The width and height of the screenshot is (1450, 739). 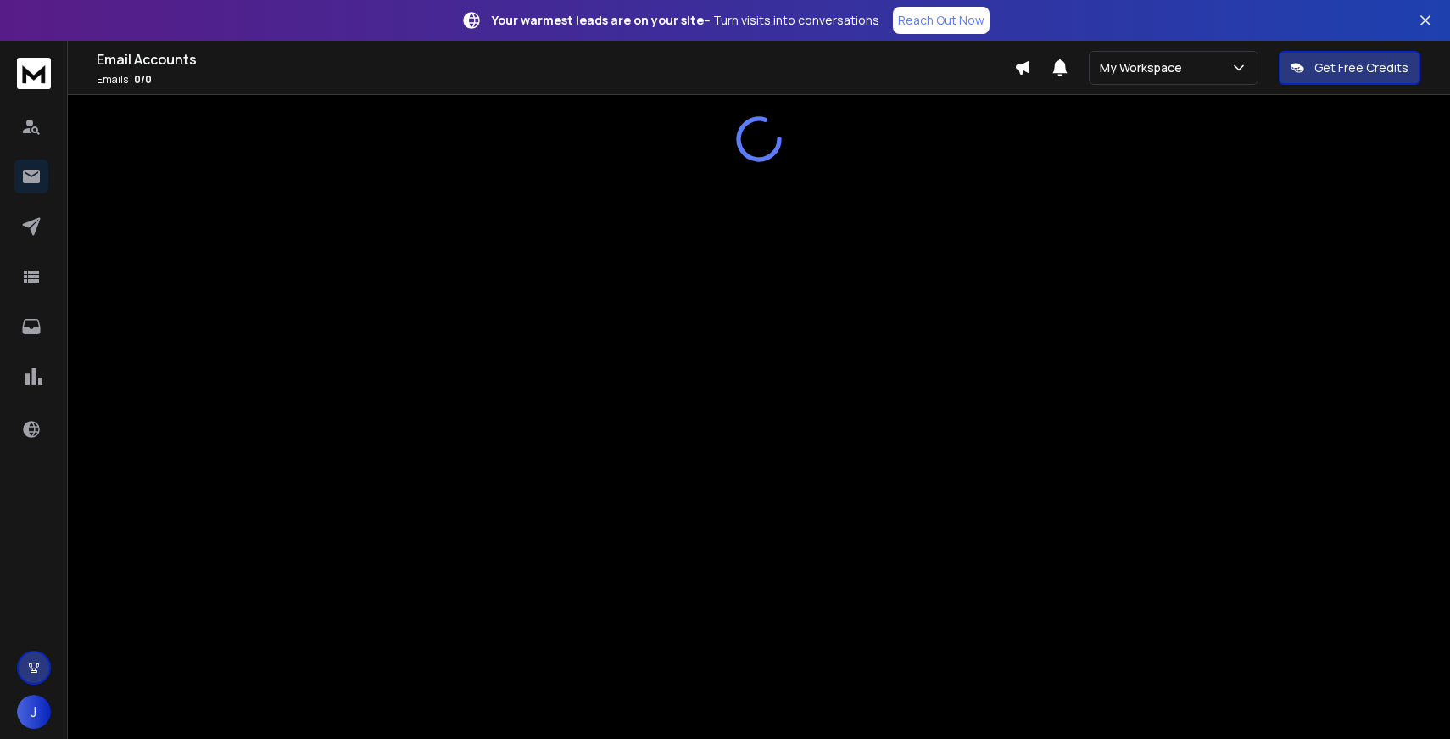 I want to click on button: Get Free Credits, so click(x=1349, y=68).